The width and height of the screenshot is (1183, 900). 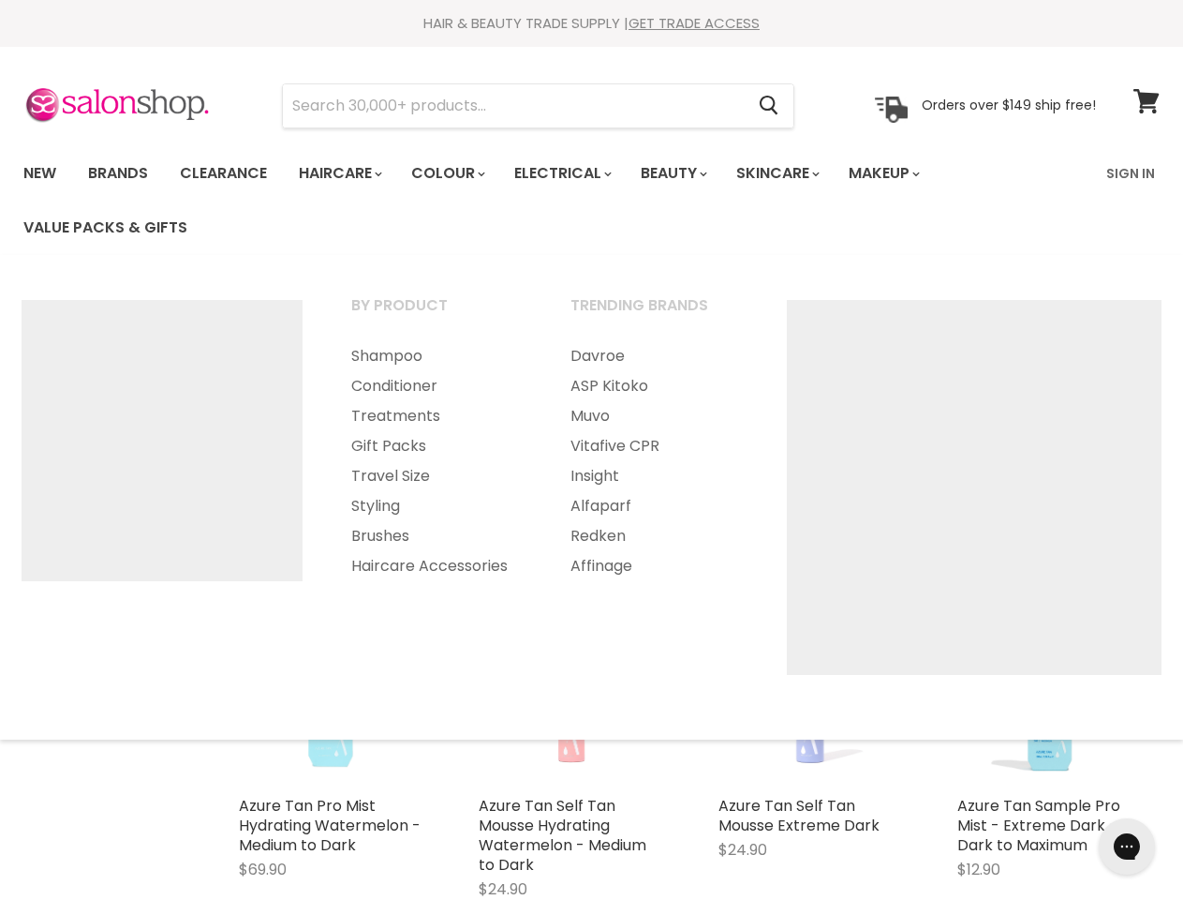 I want to click on a: New, so click(x=39, y=173).